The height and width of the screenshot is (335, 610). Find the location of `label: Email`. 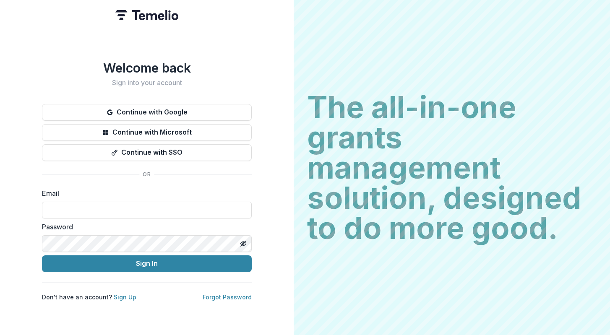

label: Email is located at coordinates (144, 193).